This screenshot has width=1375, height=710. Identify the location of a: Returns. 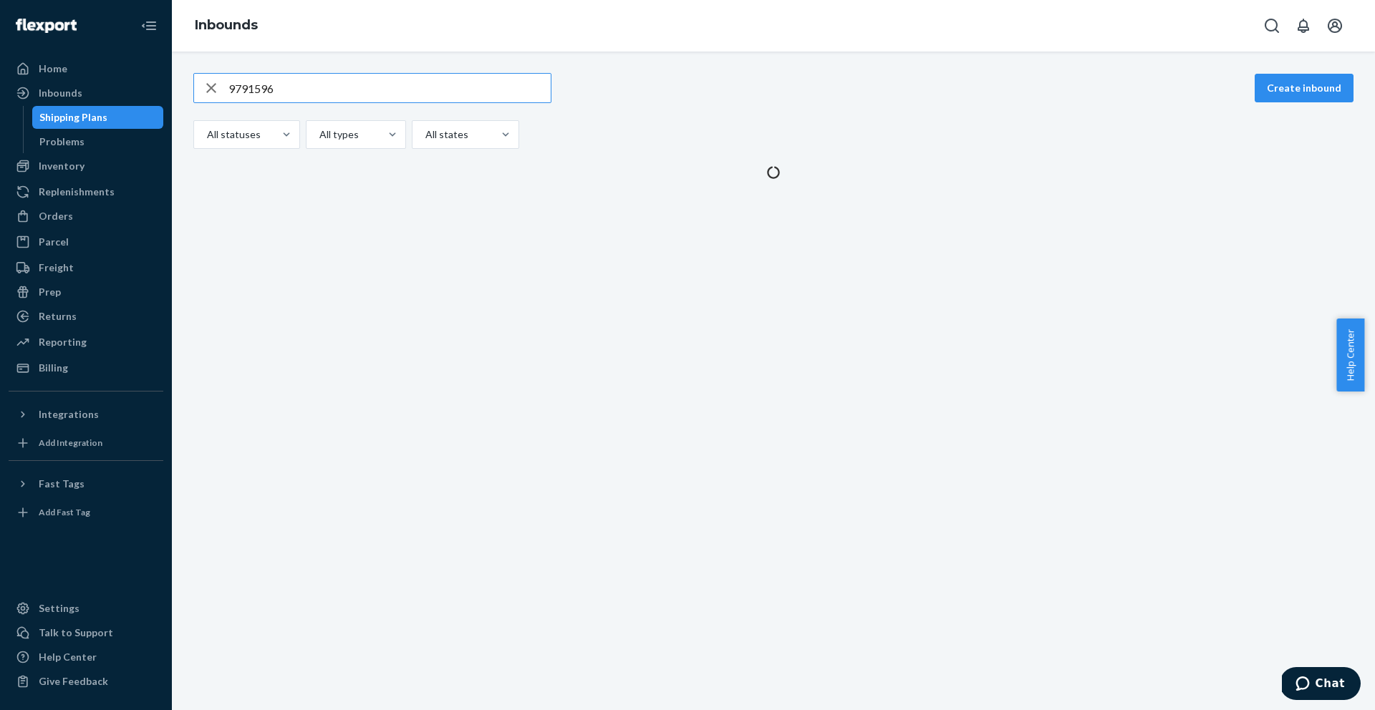
(86, 317).